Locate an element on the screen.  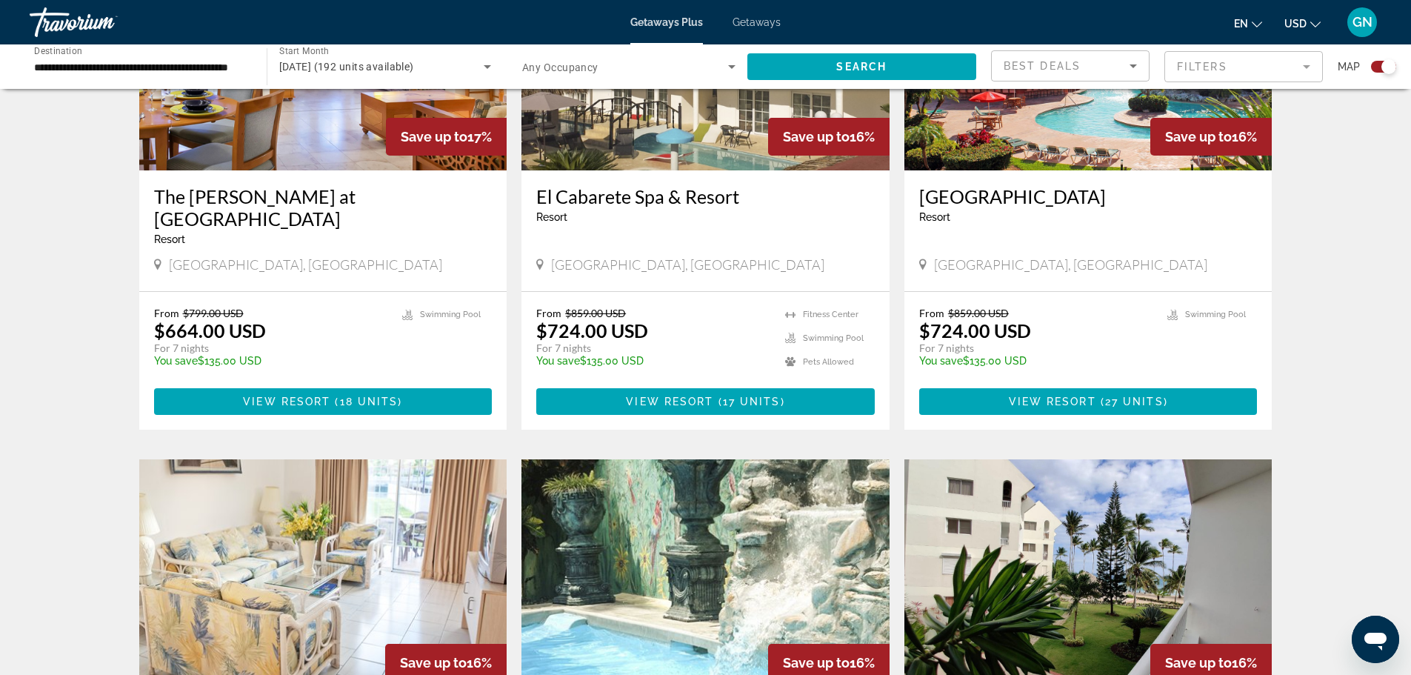
button: View Resort(17 units) is located at coordinates (705, 402).